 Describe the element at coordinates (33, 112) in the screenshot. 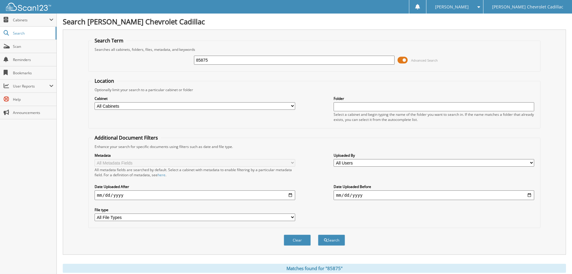

I see `span: Announcements` at that location.